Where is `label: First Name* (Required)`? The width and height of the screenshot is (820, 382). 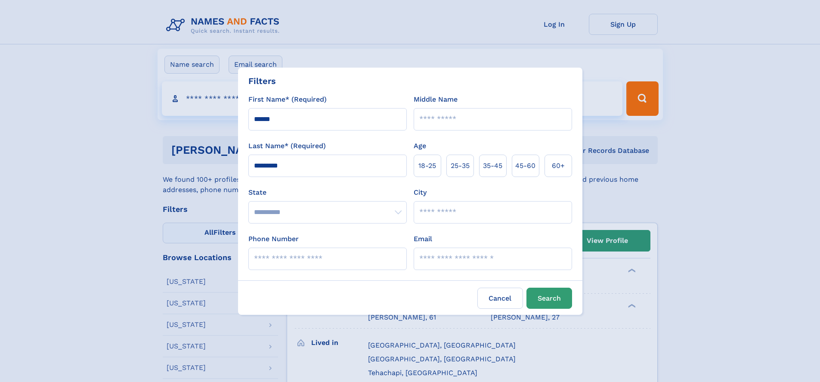
label: First Name* (Required) is located at coordinates (288, 99).